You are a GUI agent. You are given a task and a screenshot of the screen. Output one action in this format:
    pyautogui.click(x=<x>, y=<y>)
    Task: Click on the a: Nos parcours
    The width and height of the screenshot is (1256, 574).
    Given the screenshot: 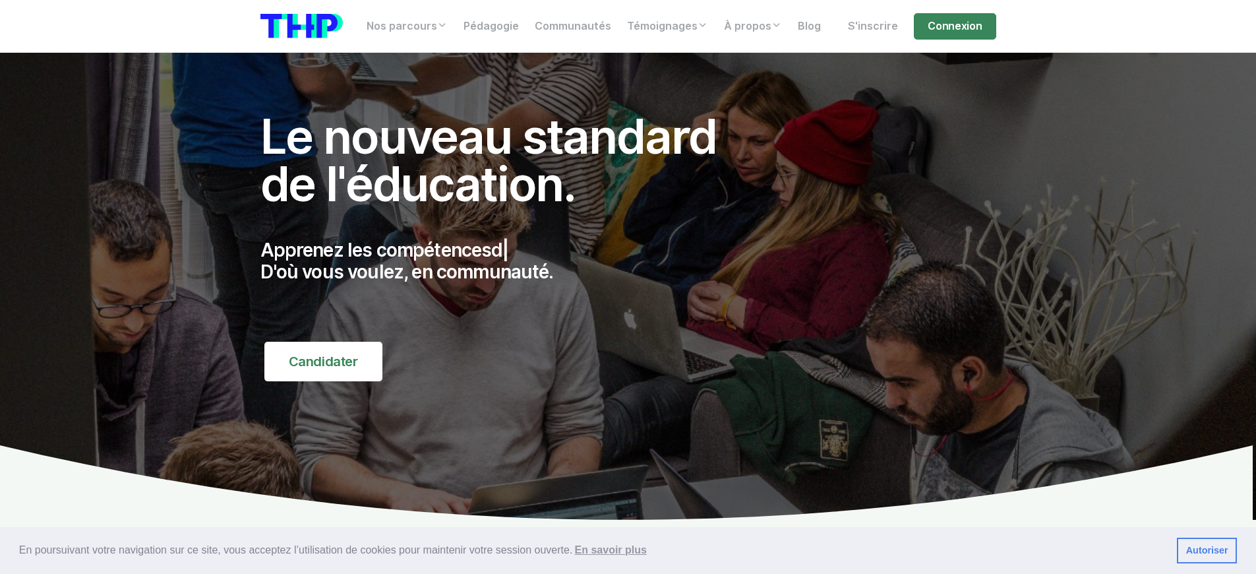 What is the action you would take?
    pyautogui.click(x=407, y=26)
    